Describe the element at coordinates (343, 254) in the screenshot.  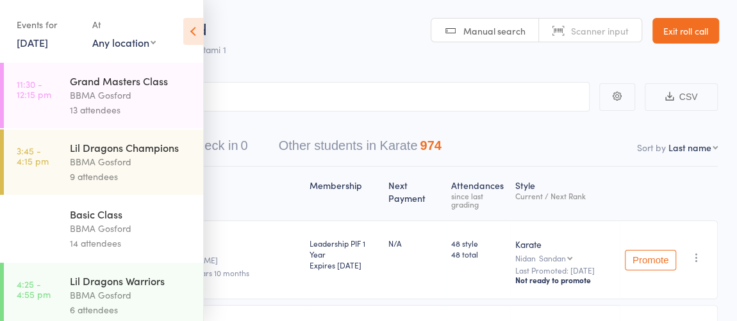
I see `div: Leadership PIF 1 Year` at that location.